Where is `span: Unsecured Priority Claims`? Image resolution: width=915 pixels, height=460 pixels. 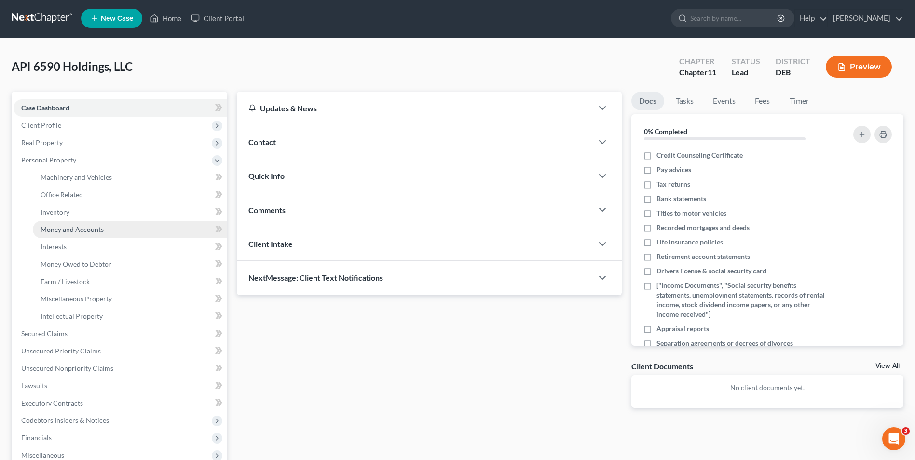
span: Unsecured Priority Claims is located at coordinates (61, 351).